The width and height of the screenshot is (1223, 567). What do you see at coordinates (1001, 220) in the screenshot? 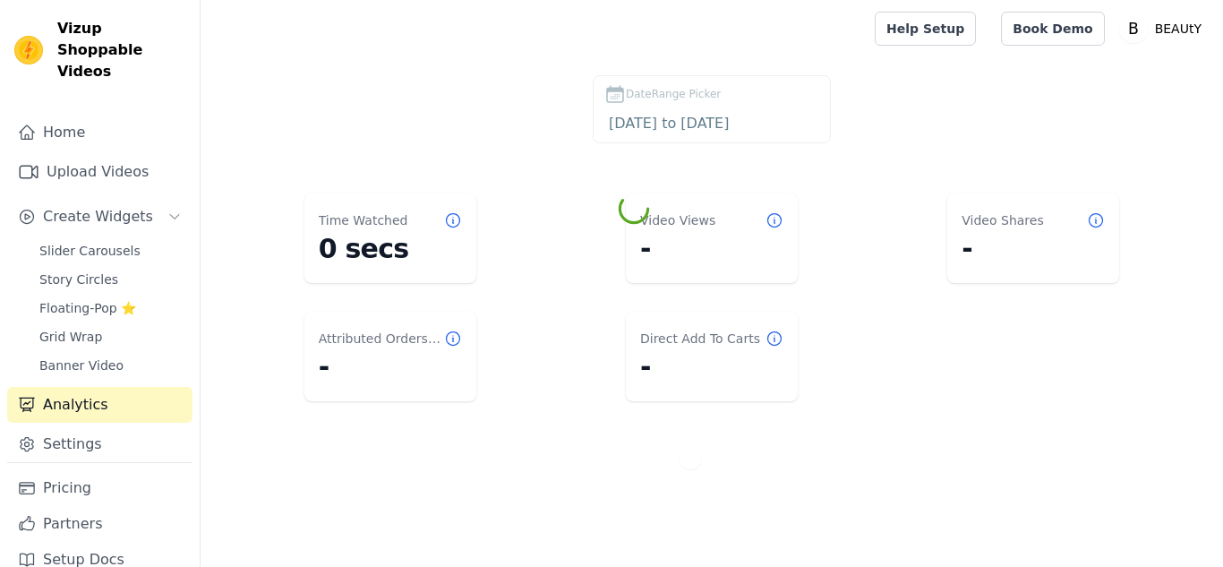
I see `dt: Video Shares` at bounding box center [1001, 220].